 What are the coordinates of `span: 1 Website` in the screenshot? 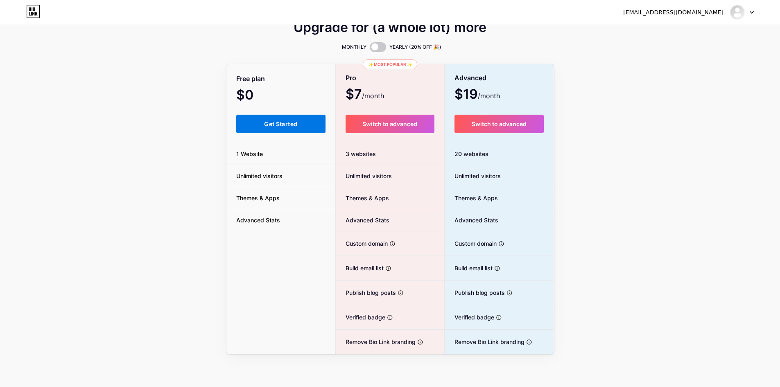 It's located at (249, 154).